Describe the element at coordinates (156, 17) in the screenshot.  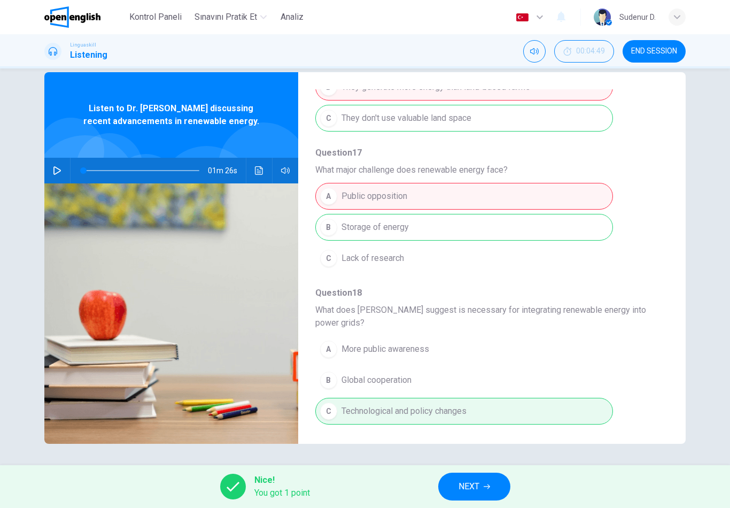
I see `span: Kontrol Paneli` at that location.